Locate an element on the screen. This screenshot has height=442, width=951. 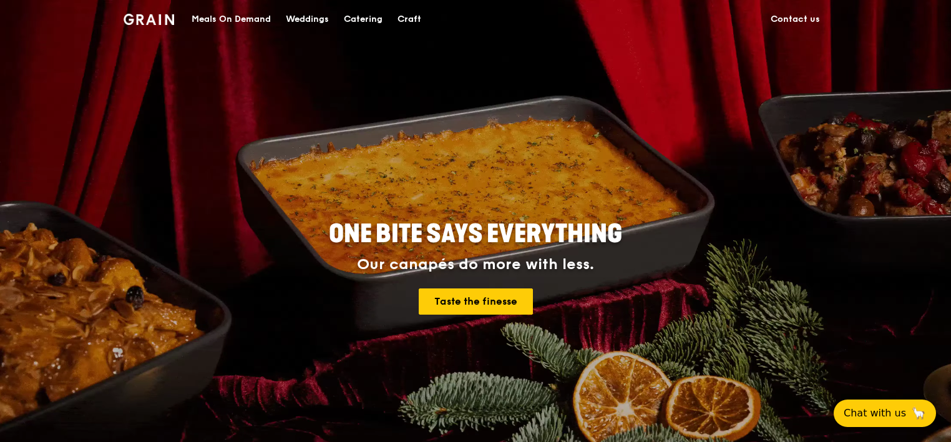
div: Catering is located at coordinates (363, 19).